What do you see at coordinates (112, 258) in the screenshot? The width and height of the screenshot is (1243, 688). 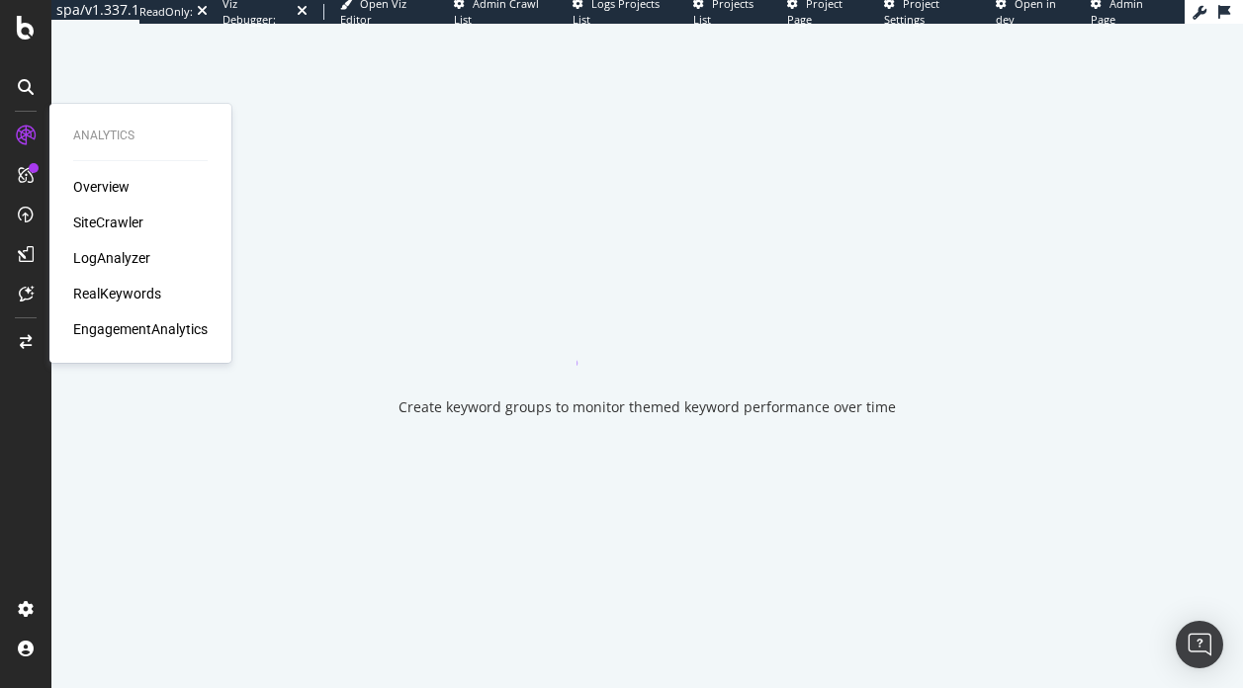 I see `div: LogAnalyzer` at bounding box center [112, 258].